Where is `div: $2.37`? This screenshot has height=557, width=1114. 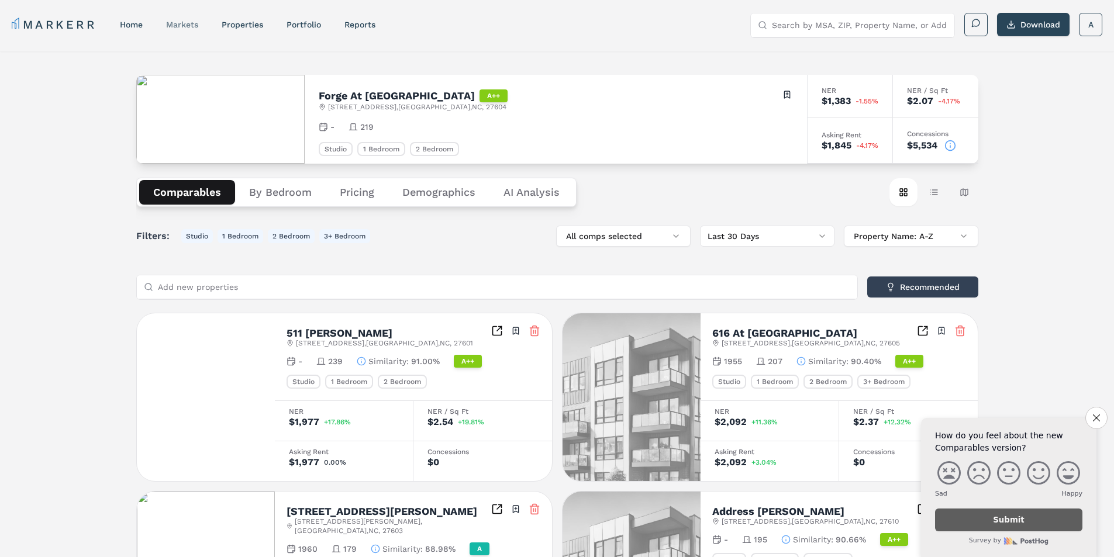
div: $2.37 is located at coordinates (866, 422).